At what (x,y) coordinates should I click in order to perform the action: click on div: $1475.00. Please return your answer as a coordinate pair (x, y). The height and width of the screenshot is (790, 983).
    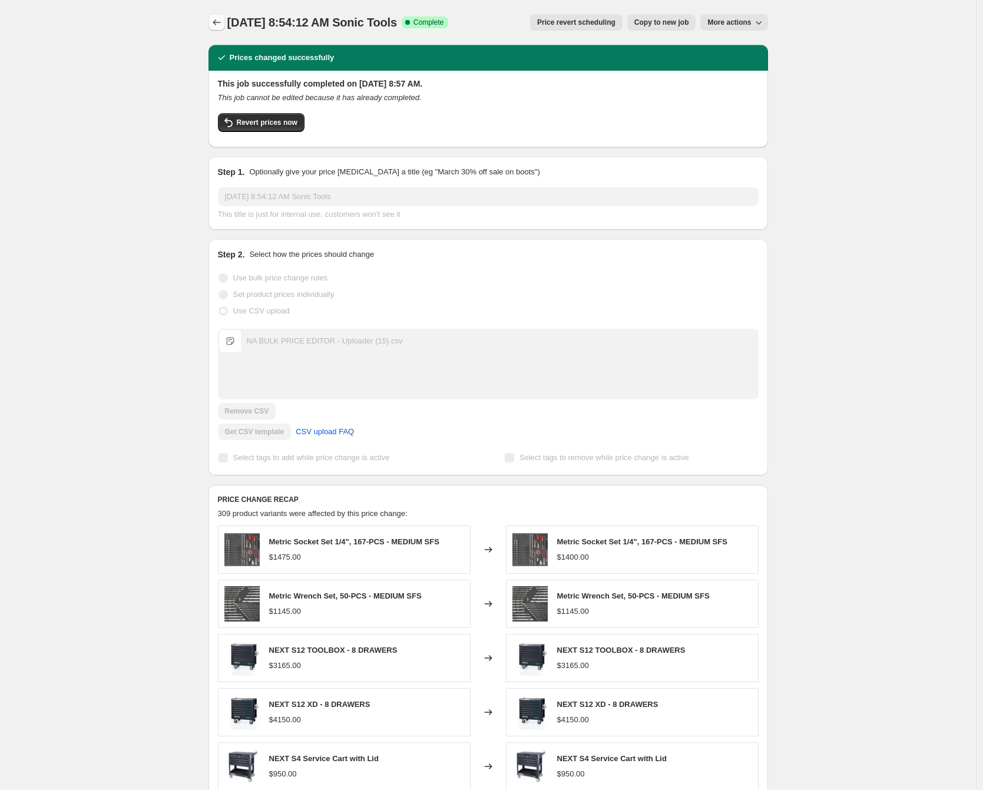
    Looking at the image, I should click on (285, 557).